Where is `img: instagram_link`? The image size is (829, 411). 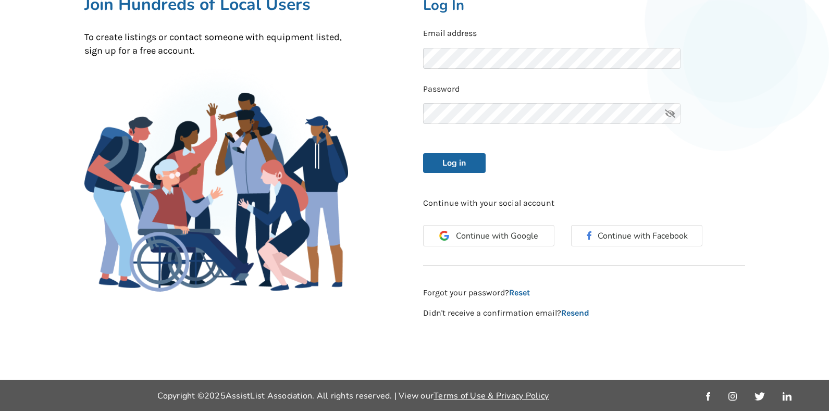
img: instagram_link is located at coordinates (732, 396).